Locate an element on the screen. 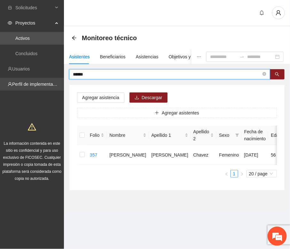 This screenshot has width=290, height=249. span: Agregar asistencia is located at coordinates (101, 98).